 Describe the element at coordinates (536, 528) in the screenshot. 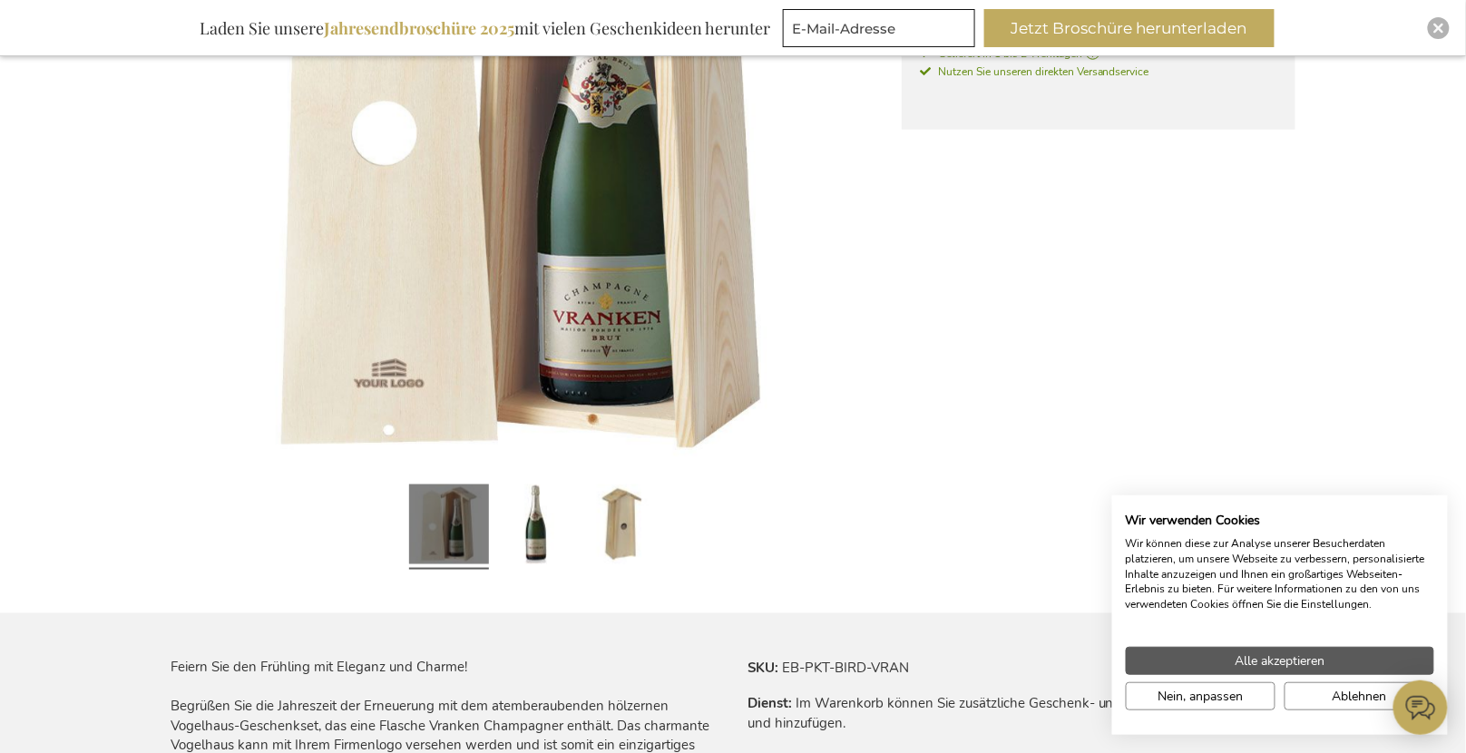

I see `a: Vranken Special Brut Champagne` at that location.